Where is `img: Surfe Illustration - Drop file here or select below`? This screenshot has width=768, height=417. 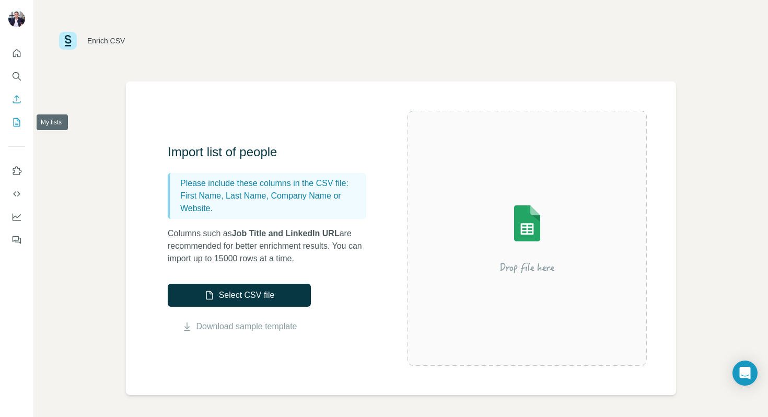 img: Surfe Illustration - Drop file here or select below is located at coordinates (527, 238).